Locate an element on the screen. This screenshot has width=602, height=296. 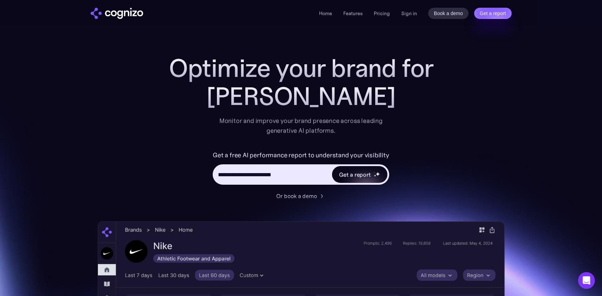
a: Get a reportstarstarstar is located at coordinates (360, 175).